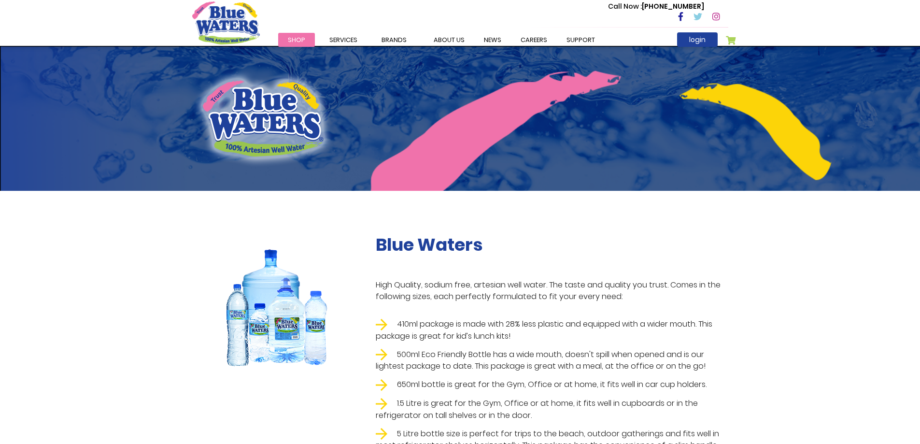 The width and height of the screenshot is (920, 444). Describe the element at coordinates (697, 40) in the screenshot. I see `a: login` at that location.